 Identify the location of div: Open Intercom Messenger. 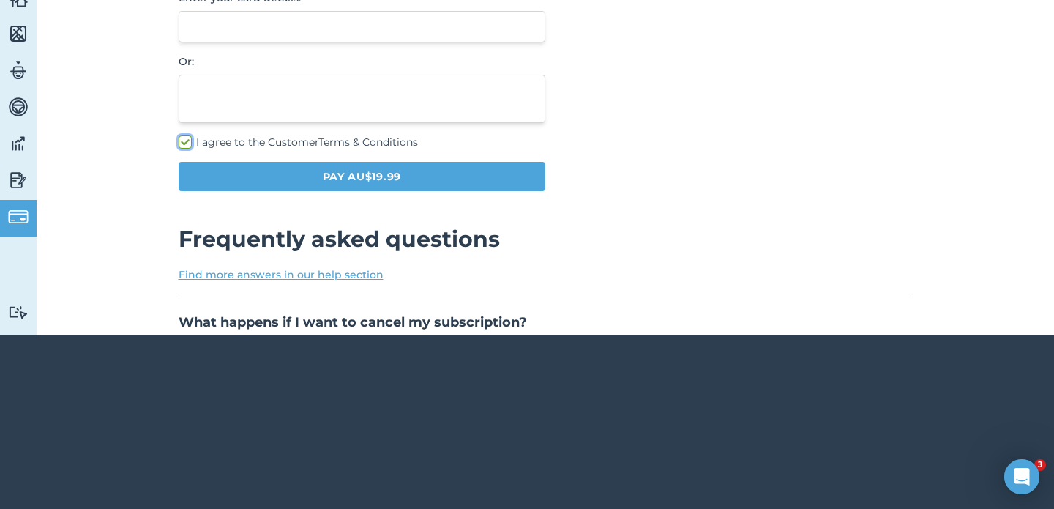
(1021, 476).